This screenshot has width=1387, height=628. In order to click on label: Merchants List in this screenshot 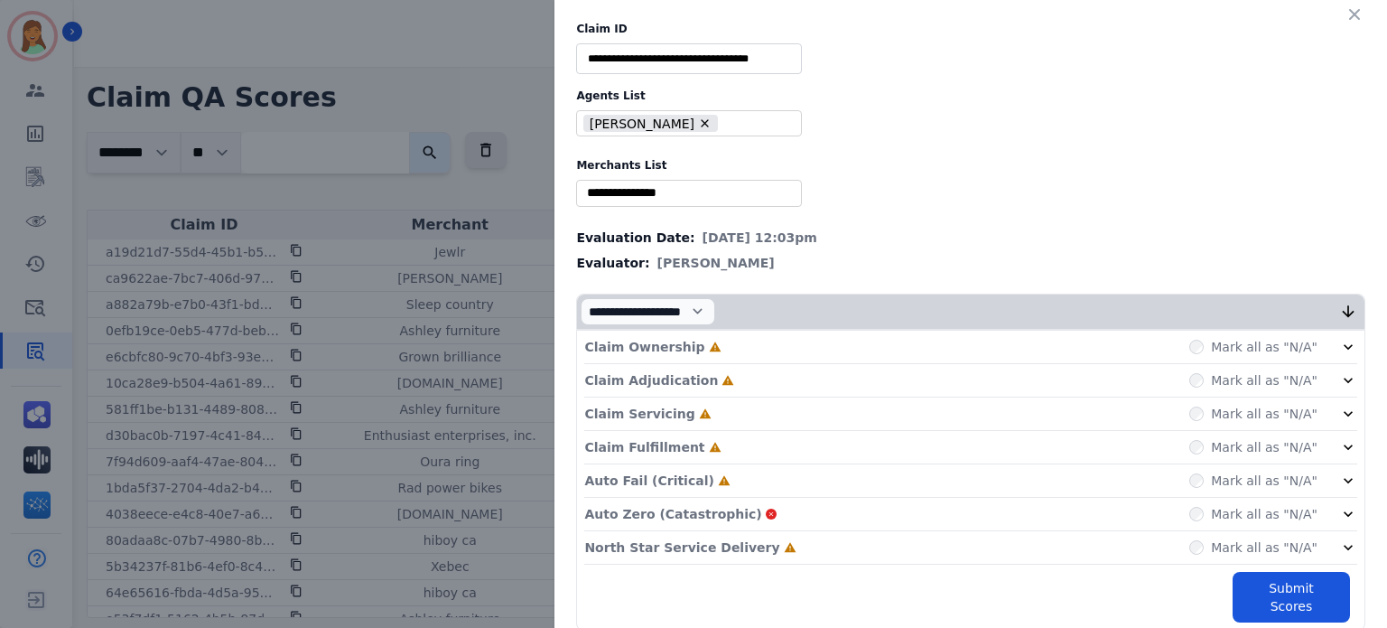, I will do `click(971, 165)`.